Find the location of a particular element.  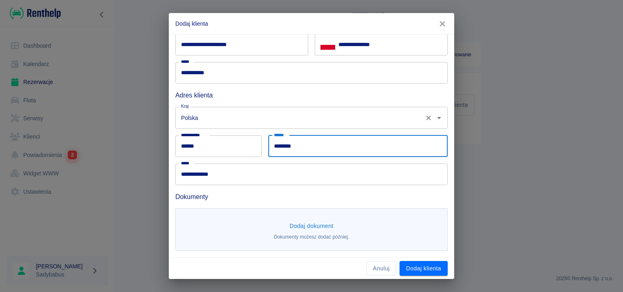

p: Dokumenty możesz dodać później. is located at coordinates (312, 237).